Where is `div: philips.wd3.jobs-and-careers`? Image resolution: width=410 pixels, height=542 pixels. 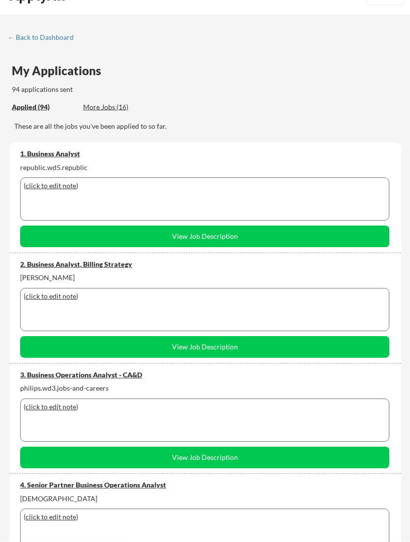
div: philips.wd3.jobs-and-careers is located at coordinates (204, 389).